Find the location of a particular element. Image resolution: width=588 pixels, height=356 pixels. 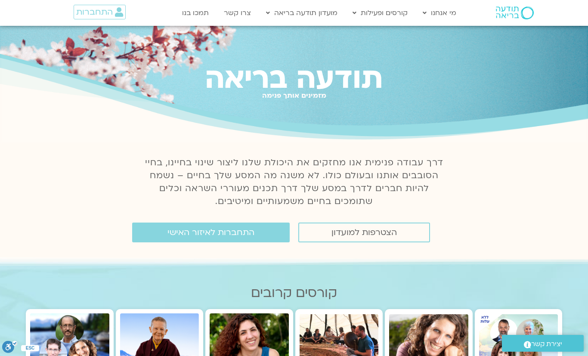

h2: קורסים קרובים is located at coordinates (294, 293).